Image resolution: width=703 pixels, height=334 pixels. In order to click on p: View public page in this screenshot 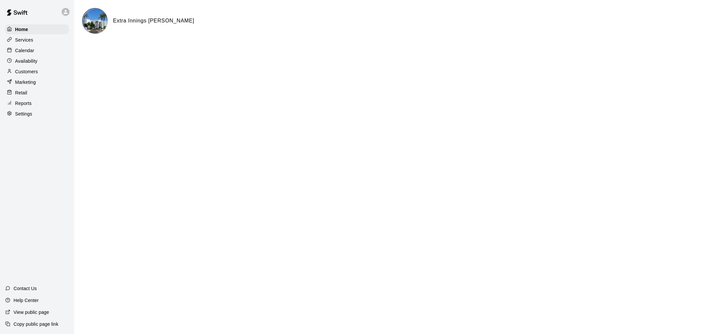, I will do `click(31, 312)`.